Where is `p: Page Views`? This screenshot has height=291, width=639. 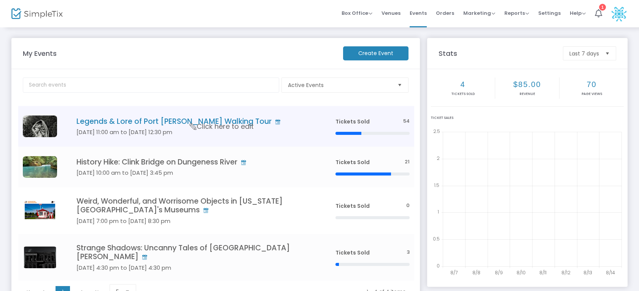
p: Page Views is located at coordinates (592, 94).